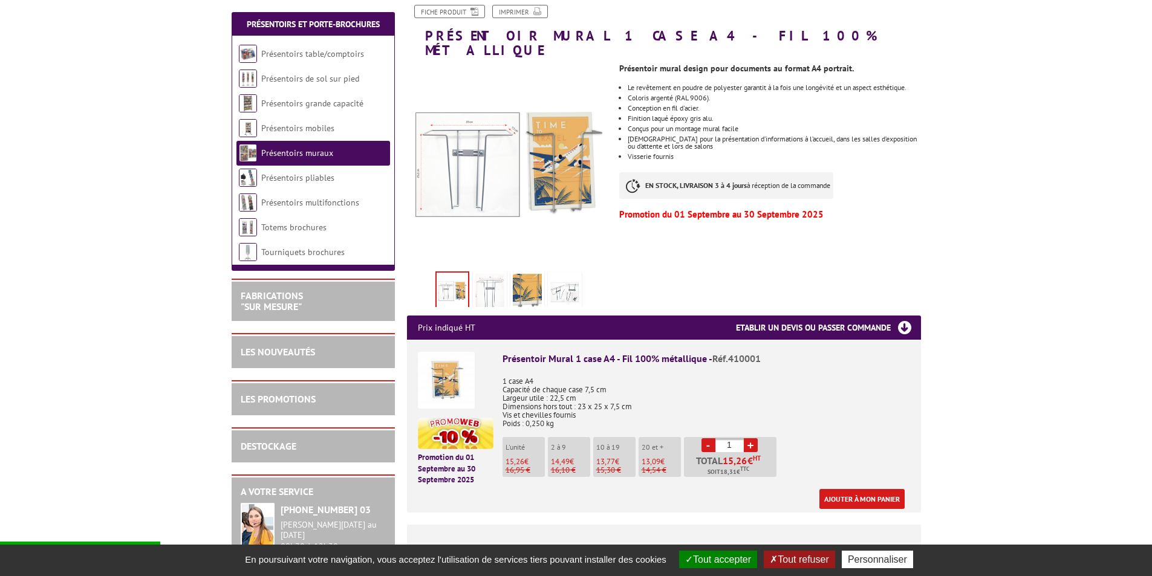 This screenshot has width=1152, height=576. What do you see at coordinates (706, 359) in the screenshot?
I see `div: Présentoir Mural 1 case A4 - Fil 100% métallique -` at bounding box center [706, 359].